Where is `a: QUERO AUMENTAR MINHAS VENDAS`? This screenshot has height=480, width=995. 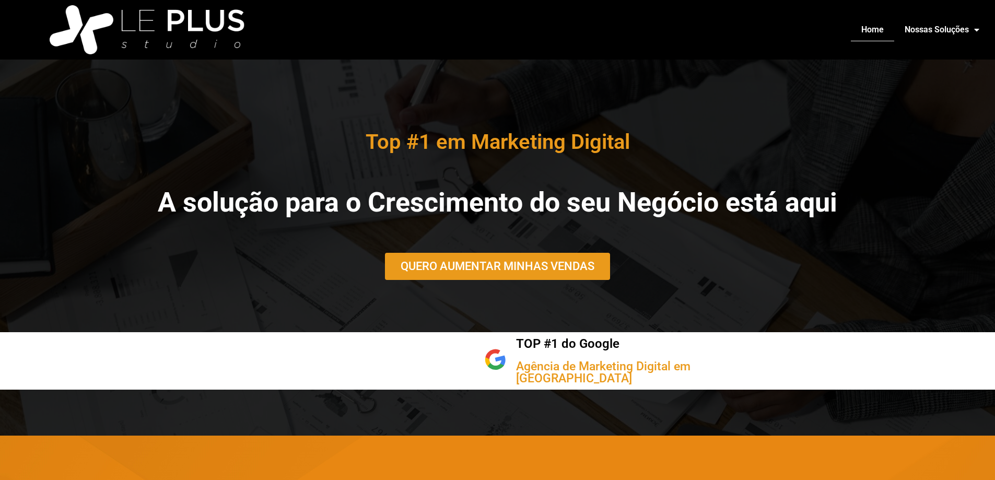
a: QUERO AUMENTAR MINHAS VENDAS is located at coordinates (497, 266).